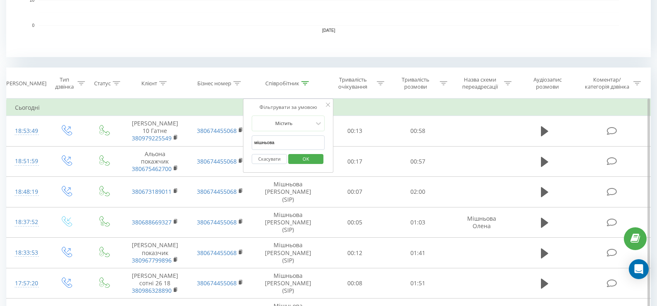  What do you see at coordinates (355, 223) in the screenshot?
I see `td: 00:05` at bounding box center [355, 223].